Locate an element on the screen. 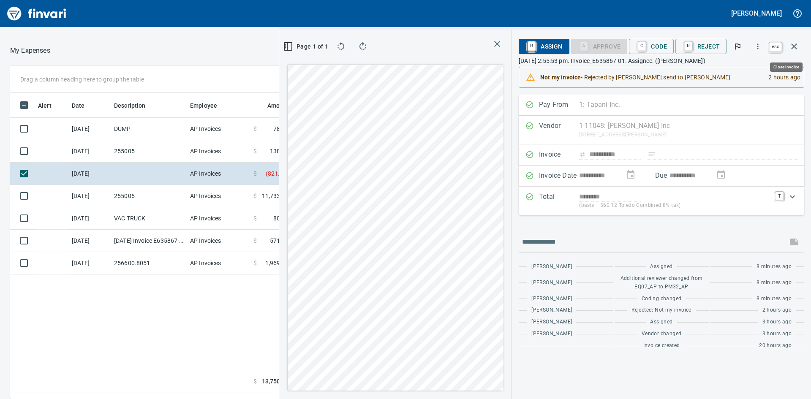 This screenshot has width=811, height=399. a: T is located at coordinates (779, 196).